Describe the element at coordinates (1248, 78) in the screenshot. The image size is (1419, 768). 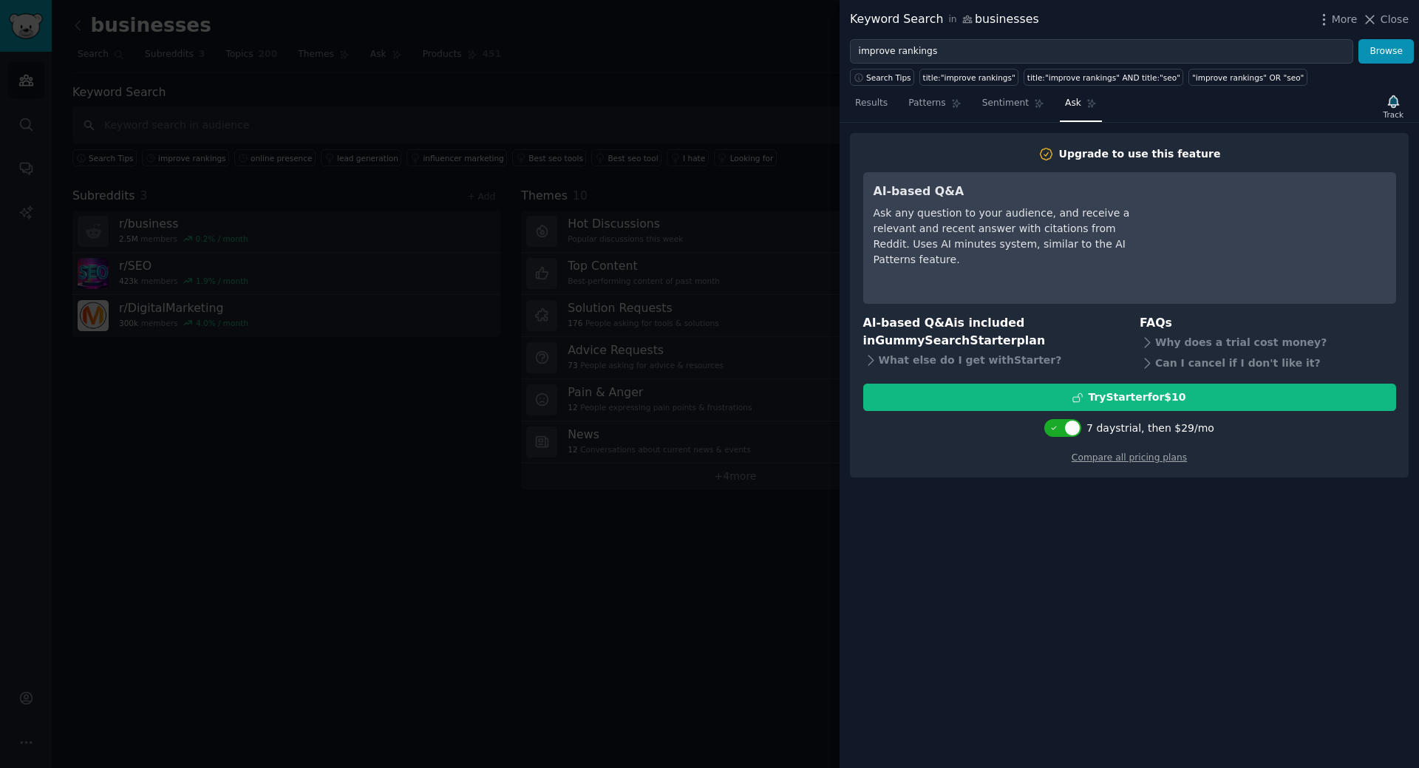
I see `div: "improve rankings" OR "seo"` at that location.